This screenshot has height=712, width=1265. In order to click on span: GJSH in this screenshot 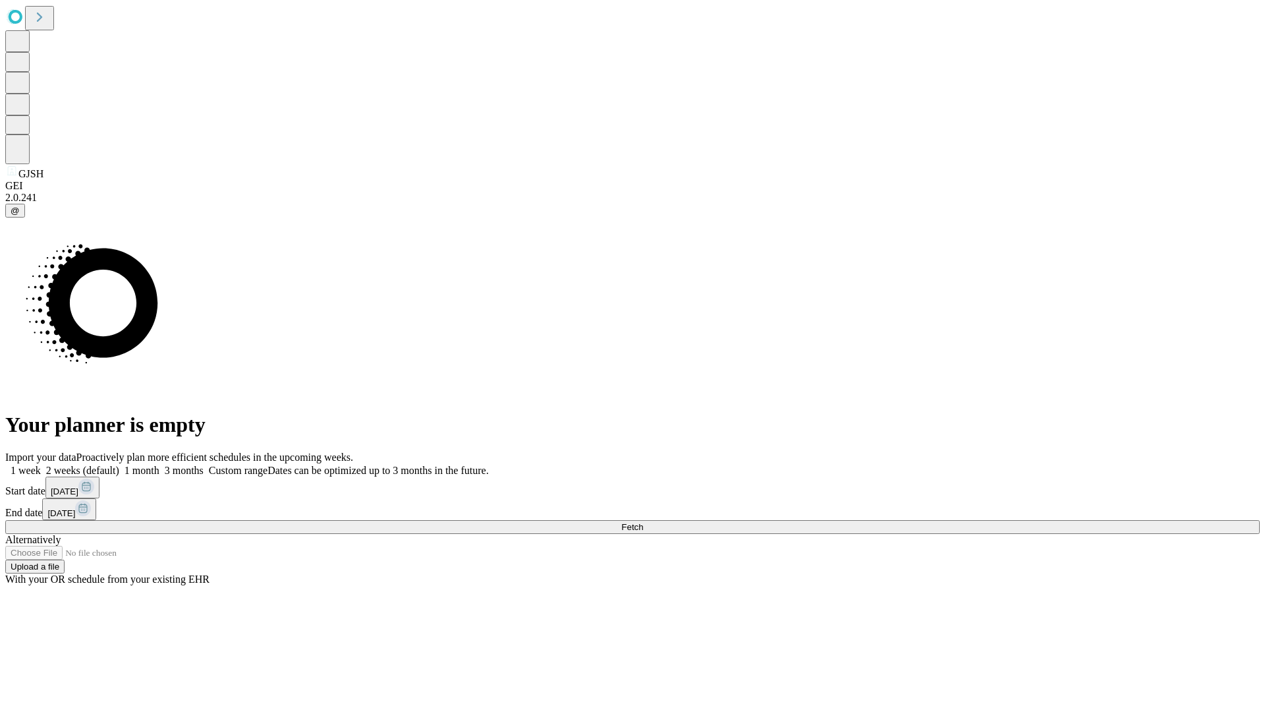, I will do `click(31, 173)`.